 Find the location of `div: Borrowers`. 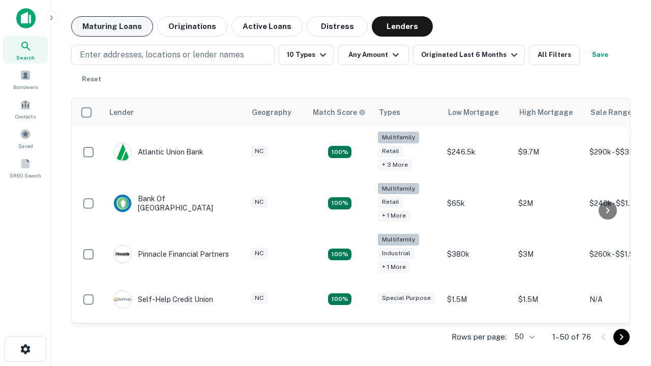

div: Borrowers is located at coordinates (25, 79).